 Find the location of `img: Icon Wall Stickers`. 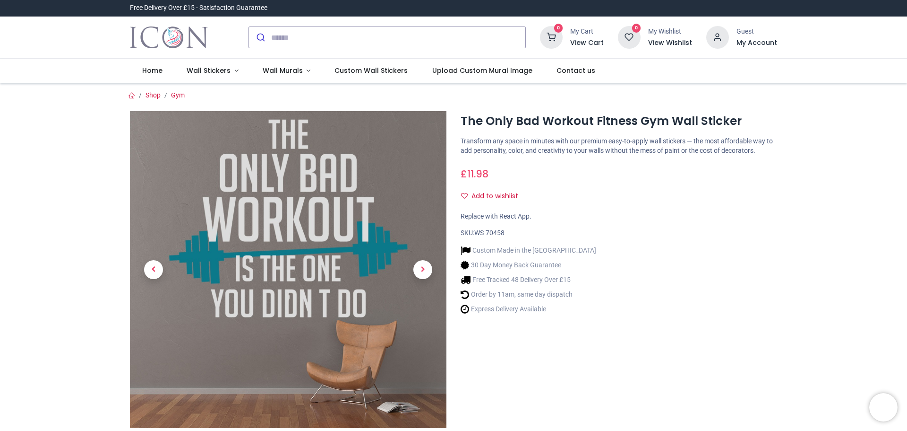

img: Icon Wall Stickers is located at coordinates (169, 37).